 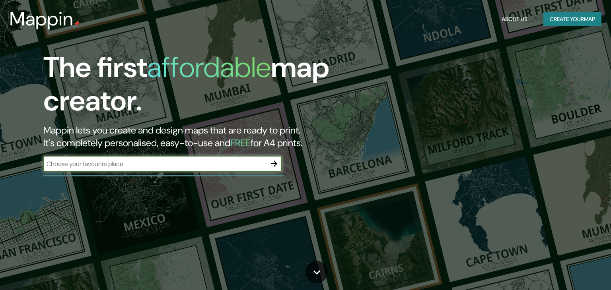 I want to click on button: About Us, so click(x=514, y=19).